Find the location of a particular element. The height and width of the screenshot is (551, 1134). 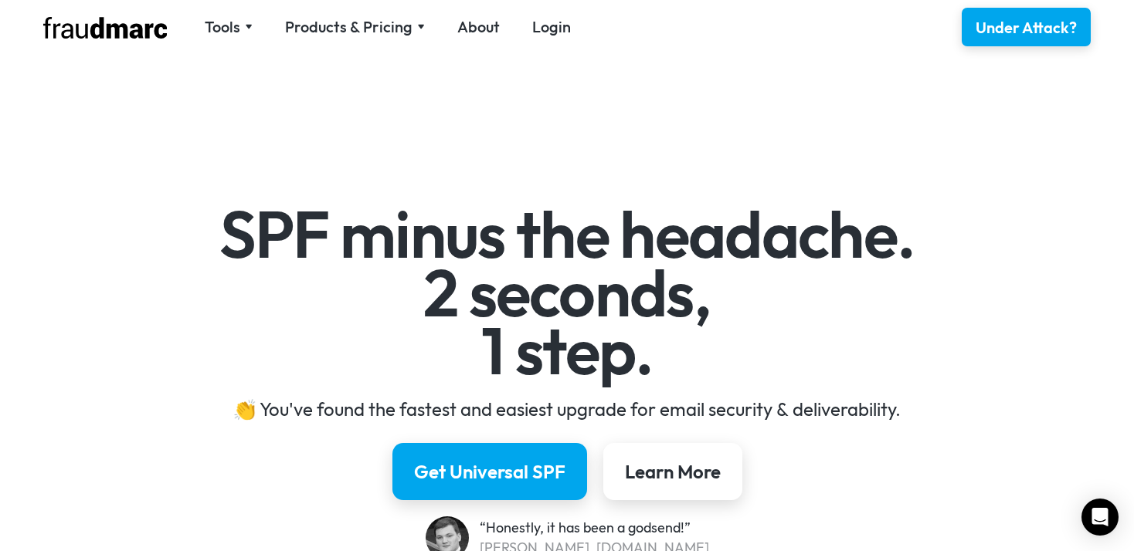

a: Login is located at coordinates (551, 27).